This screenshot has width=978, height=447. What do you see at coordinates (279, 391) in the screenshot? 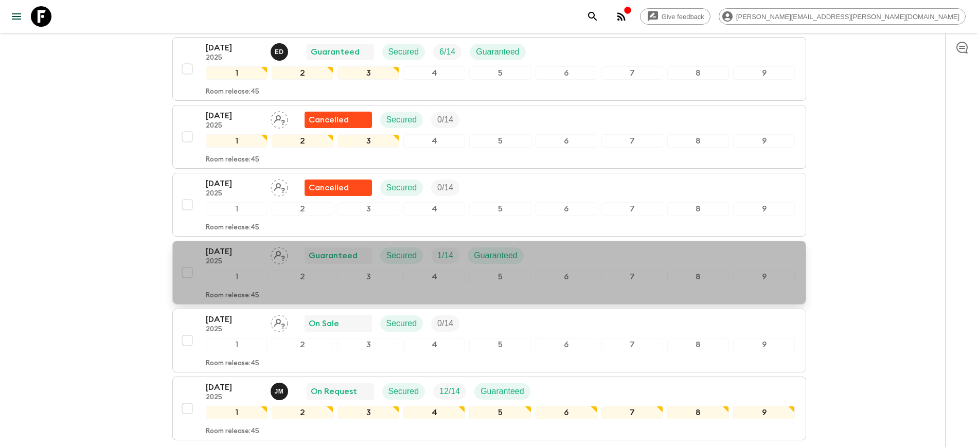
I see `p: J M` at bounding box center [279, 391].